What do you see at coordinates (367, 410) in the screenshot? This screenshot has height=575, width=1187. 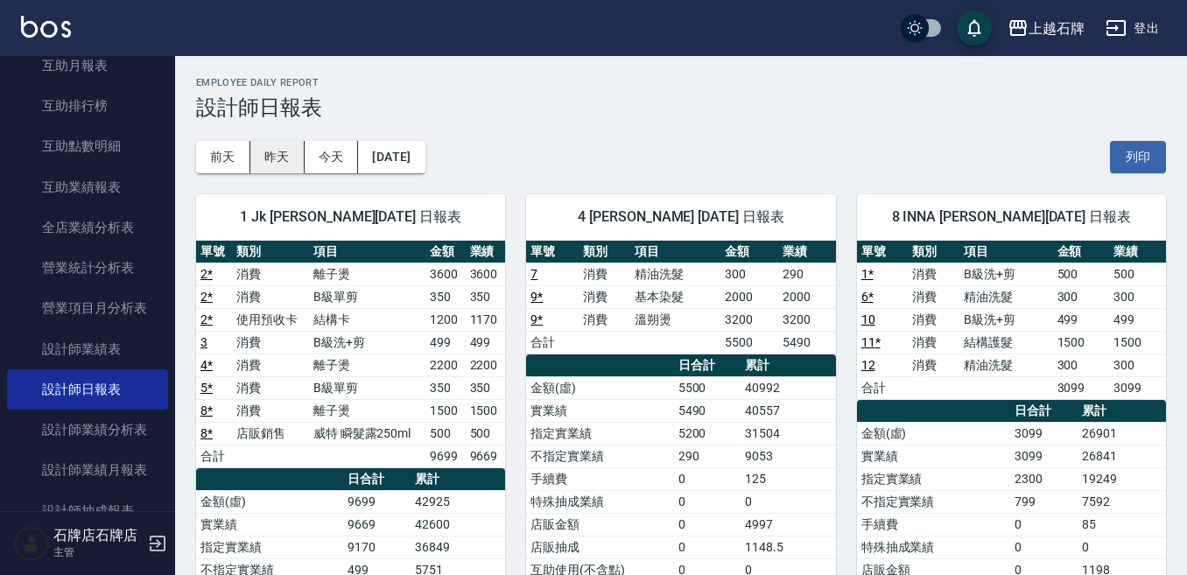 I see `td: 離子燙` at bounding box center [367, 410].